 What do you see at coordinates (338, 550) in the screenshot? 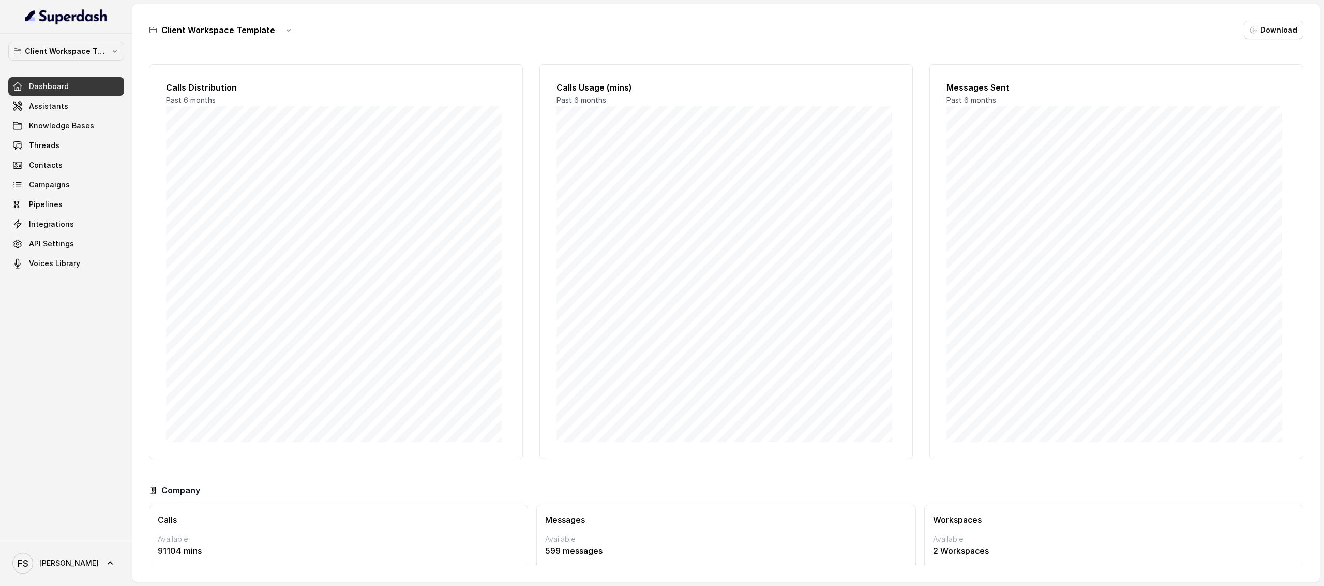
I see `p: 91104 mins` at bounding box center [338, 550].